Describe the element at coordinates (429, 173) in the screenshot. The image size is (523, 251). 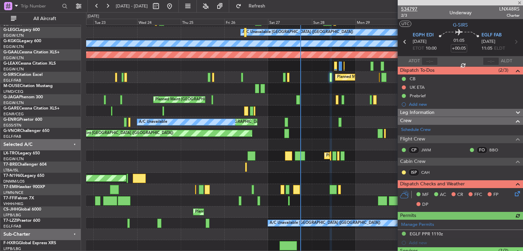
I see `a: CAH` at that location.